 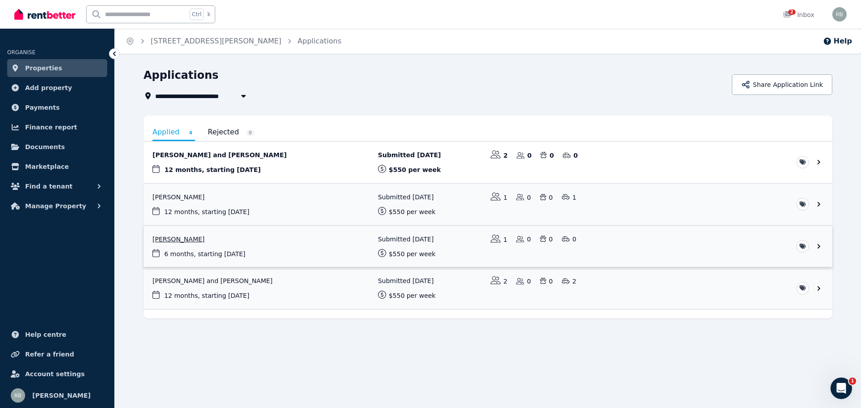 I want to click on span: 2, so click(x=792, y=12).